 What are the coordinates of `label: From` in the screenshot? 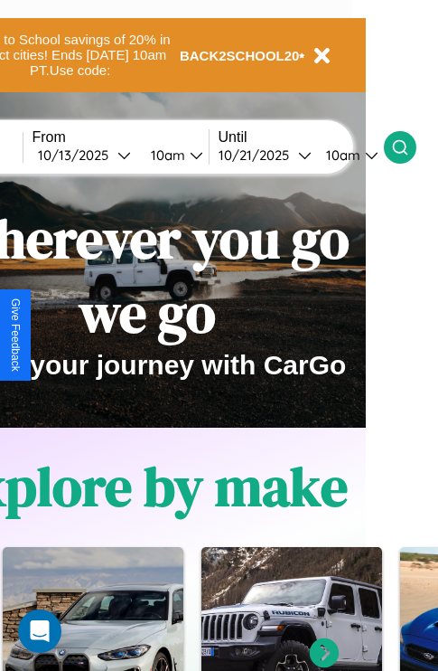 It's located at (120, 137).